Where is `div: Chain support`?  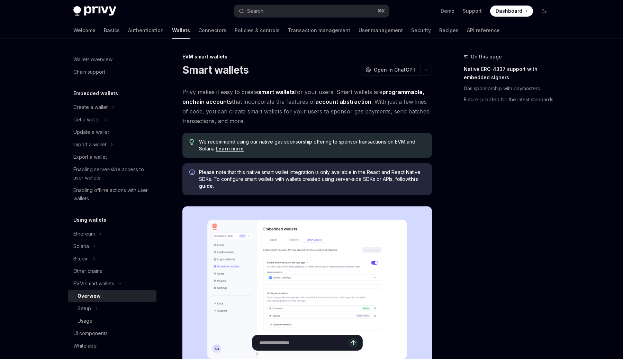
div: Chain support is located at coordinates (89, 72).